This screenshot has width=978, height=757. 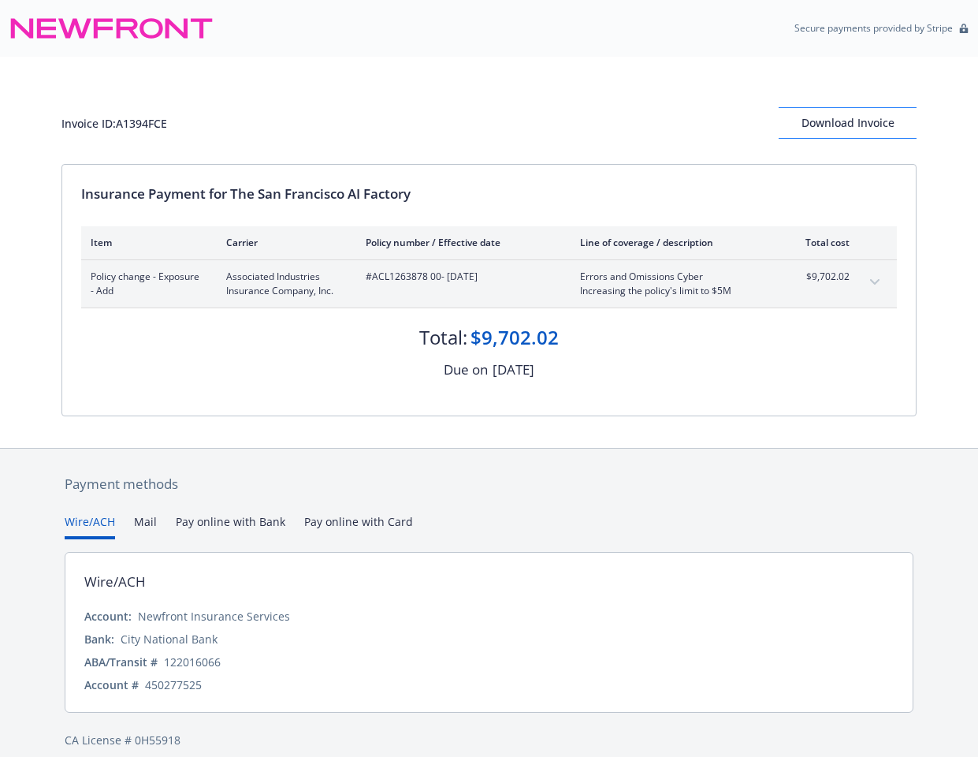 I want to click on button: Wire/ACH, so click(x=90, y=526).